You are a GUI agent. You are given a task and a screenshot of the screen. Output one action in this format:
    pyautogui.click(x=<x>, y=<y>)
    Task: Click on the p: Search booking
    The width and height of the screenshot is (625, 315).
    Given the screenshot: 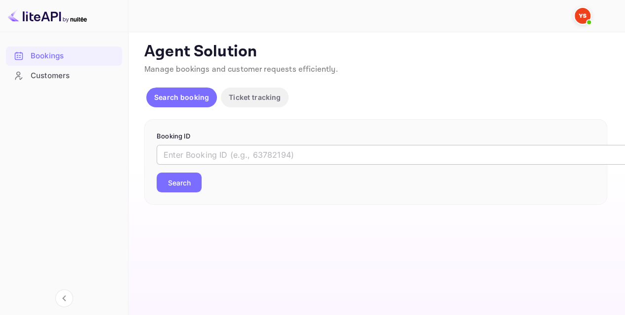 What is the action you would take?
    pyautogui.click(x=181, y=97)
    